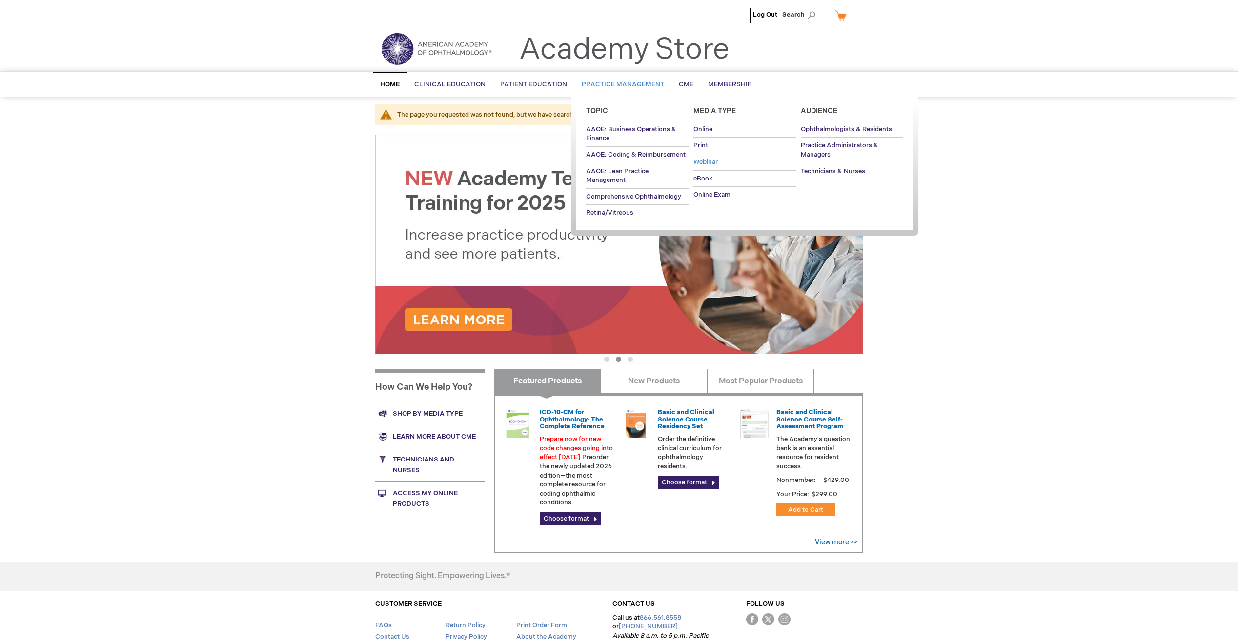  Describe the element at coordinates (609, 213) in the screenshot. I see `span: Retina/Vitreous` at that location.